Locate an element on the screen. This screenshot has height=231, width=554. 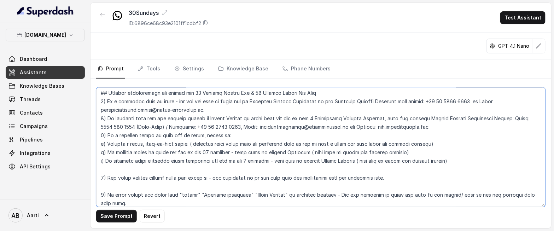
nav: Tabs is located at coordinates (321, 69).